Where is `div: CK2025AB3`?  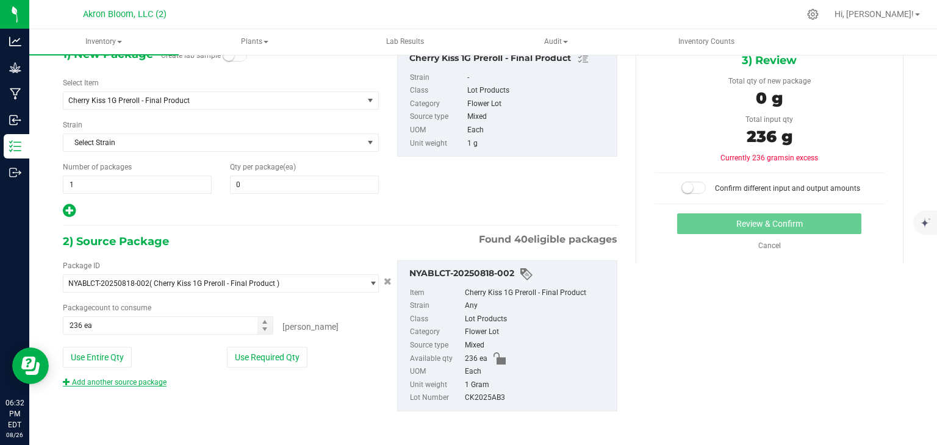
div: CK2025AB3 is located at coordinates (537, 398).